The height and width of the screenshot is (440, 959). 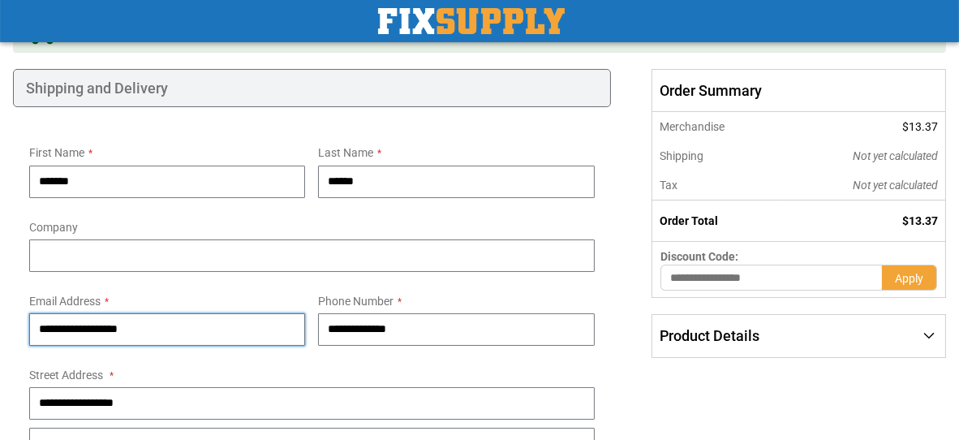 I want to click on span: Product Details, so click(x=709, y=335).